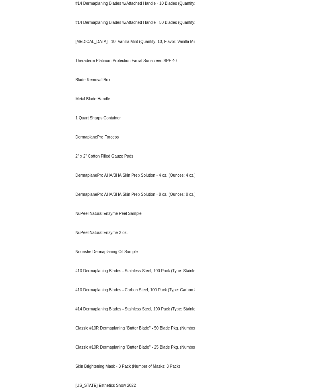  What do you see at coordinates (132, 99) in the screenshot?
I see `div: Metal Blade Handle` at bounding box center [132, 99].